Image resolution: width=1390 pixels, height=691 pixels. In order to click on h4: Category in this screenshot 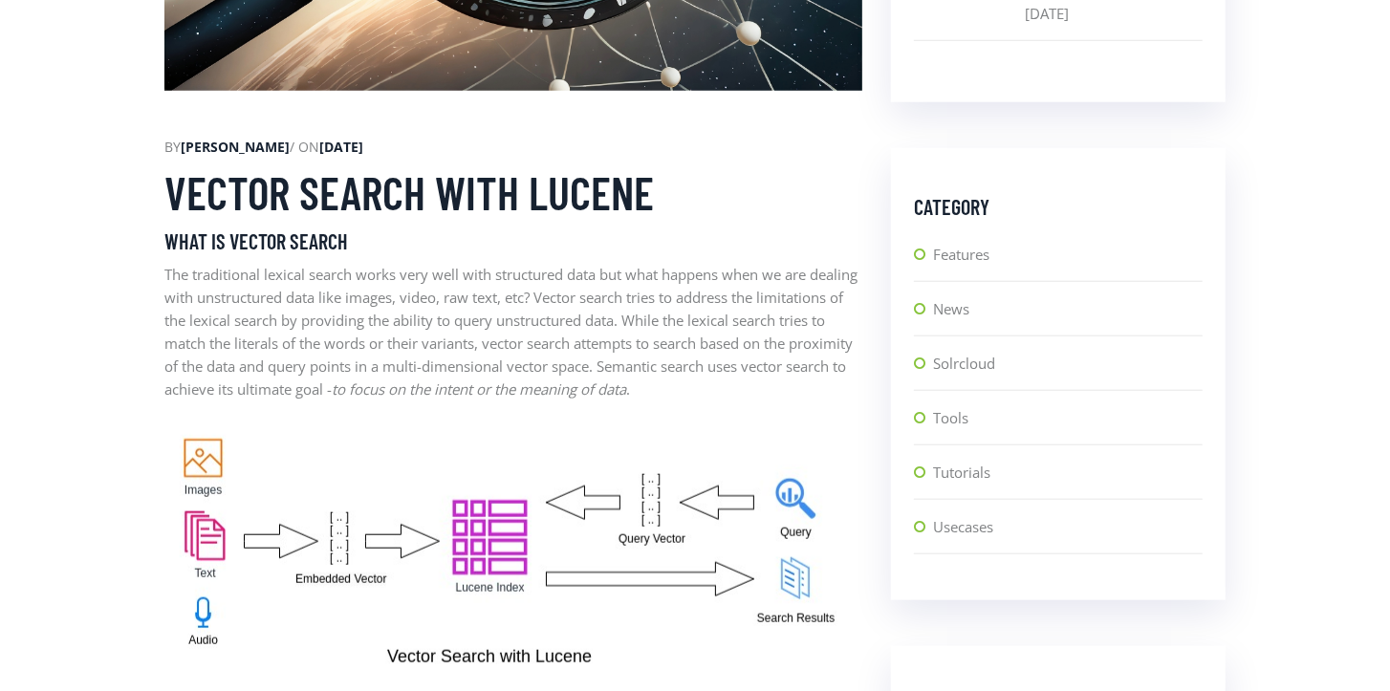, I will do `click(1059, 207)`.